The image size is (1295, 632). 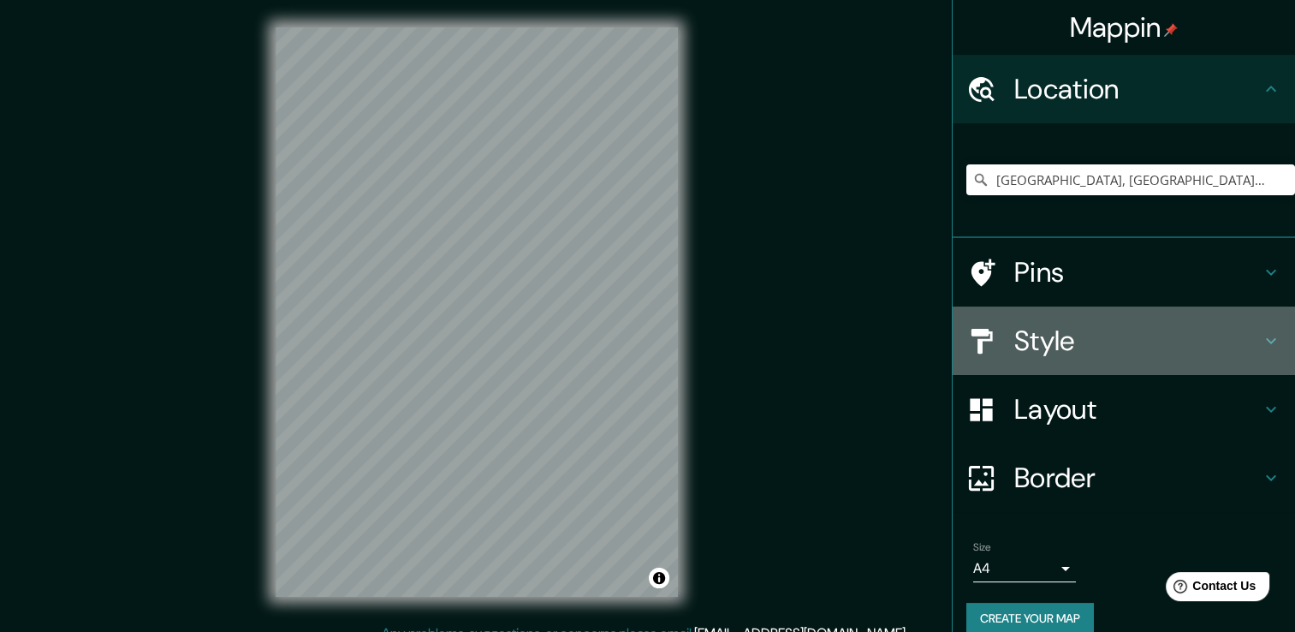 I want to click on h4: Mappin, so click(x=1124, y=27).